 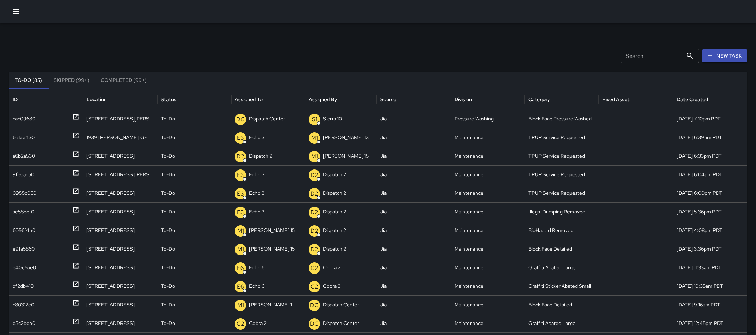 What do you see at coordinates (71, 80) in the screenshot?
I see `button: Skipped (99+)` at bounding box center [71, 80].